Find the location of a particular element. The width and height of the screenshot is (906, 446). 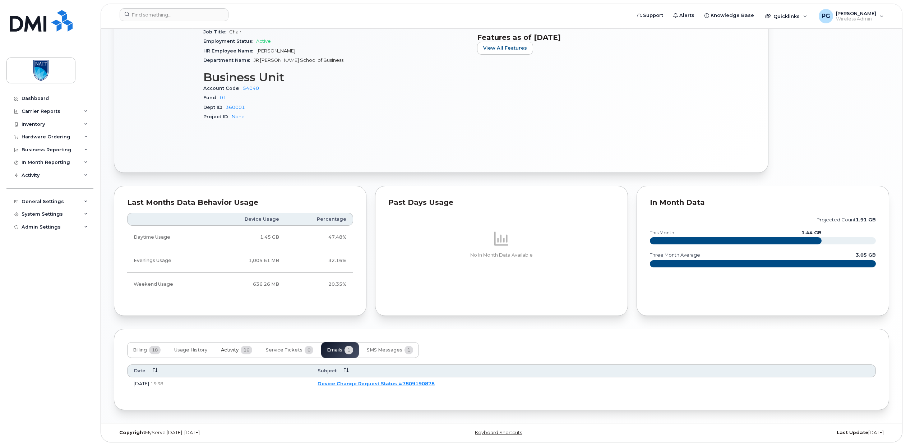

strong: Last Update is located at coordinates (852, 432).